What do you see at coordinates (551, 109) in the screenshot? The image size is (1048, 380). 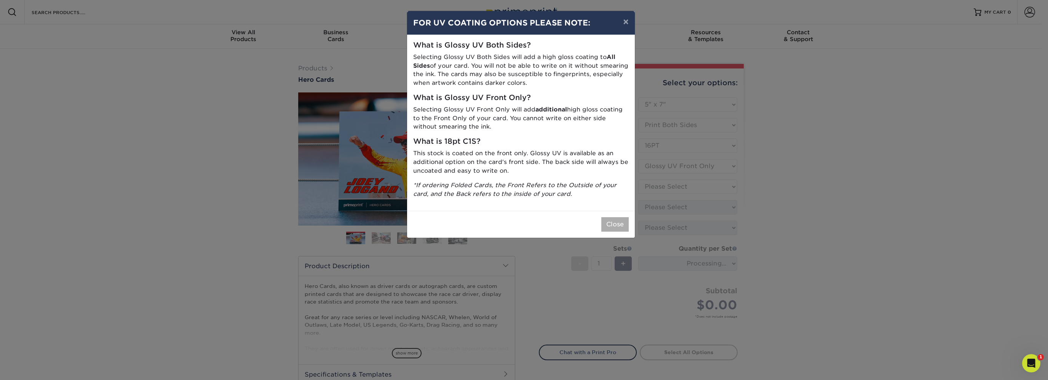 I see `strong: additional` at bounding box center [551, 109].